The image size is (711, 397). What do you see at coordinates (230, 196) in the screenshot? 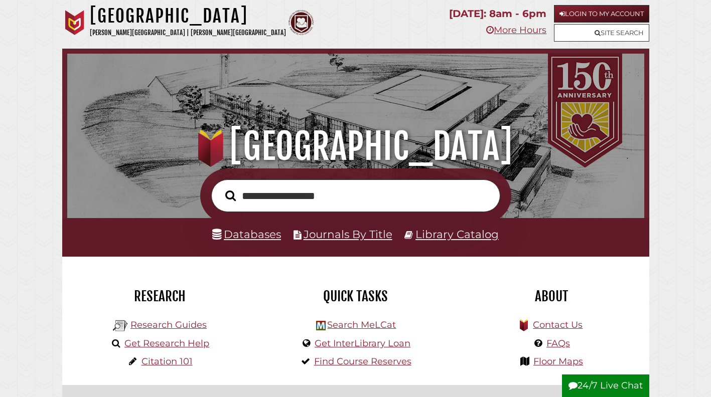
I see `i: Search` at bounding box center [230, 196].